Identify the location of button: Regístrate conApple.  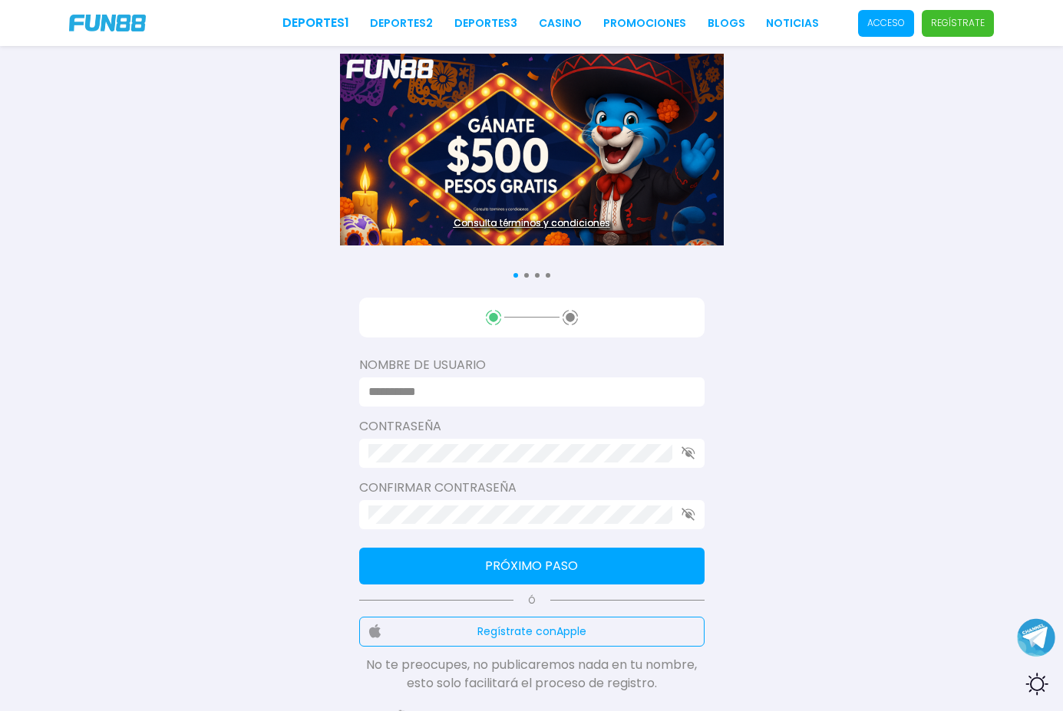
(532, 632).